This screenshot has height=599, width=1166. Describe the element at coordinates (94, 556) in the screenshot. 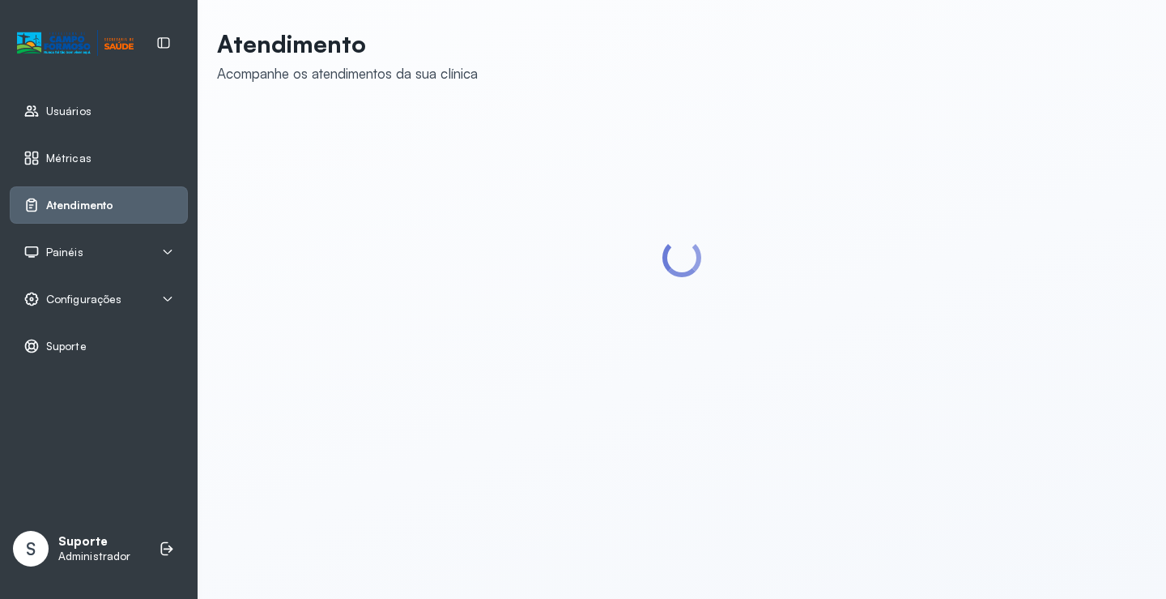

I see `p: Administrador` at that location.